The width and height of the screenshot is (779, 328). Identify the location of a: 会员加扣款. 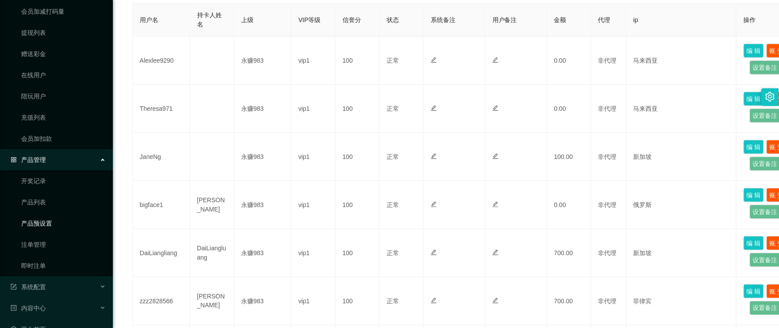
(63, 138).